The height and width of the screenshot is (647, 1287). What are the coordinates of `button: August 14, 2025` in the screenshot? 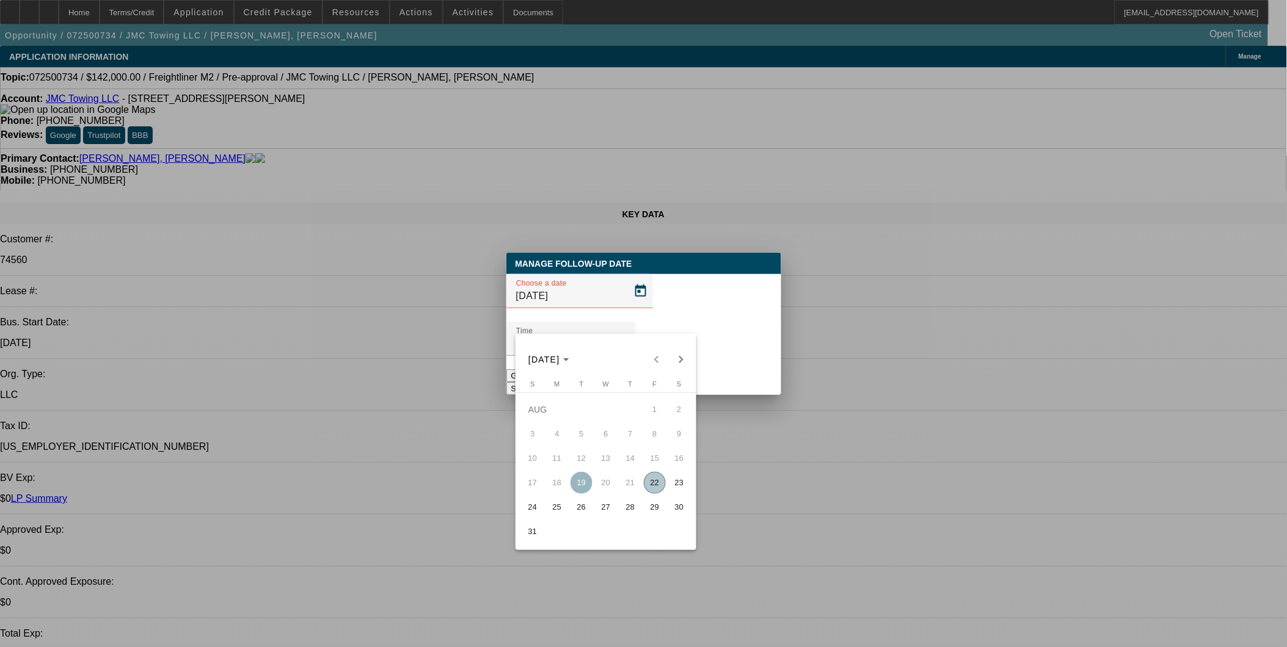 It's located at (630, 459).